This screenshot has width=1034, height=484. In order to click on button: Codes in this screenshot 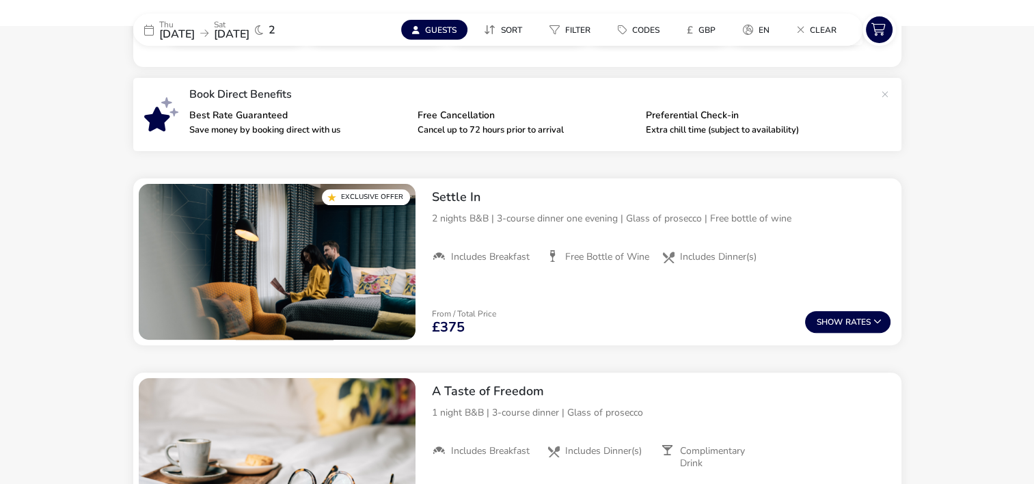, I will do `click(638, 29)`.